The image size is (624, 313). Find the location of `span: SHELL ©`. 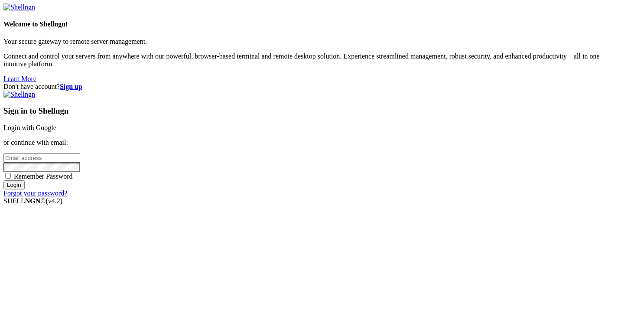

span: SHELL © is located at coordinates (33, 201).